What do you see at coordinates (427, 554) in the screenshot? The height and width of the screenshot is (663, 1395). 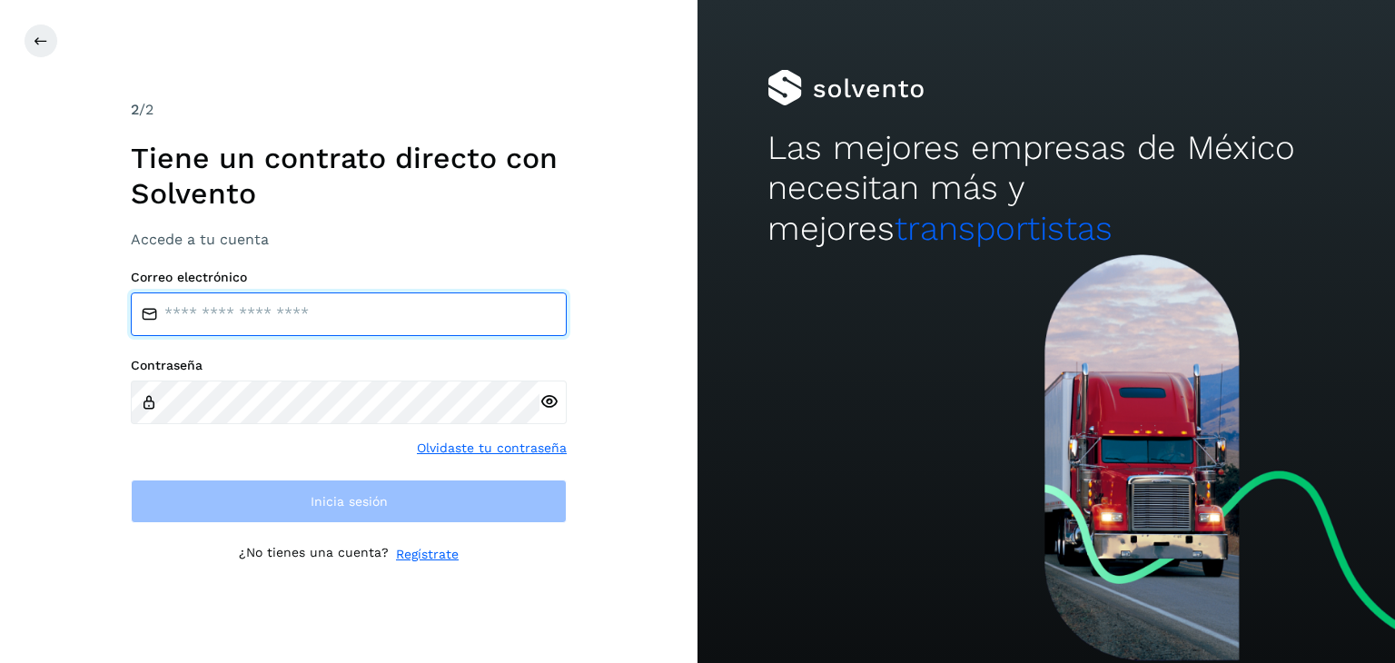 I see `a: Regístrate` at bounding box center [427, 554].